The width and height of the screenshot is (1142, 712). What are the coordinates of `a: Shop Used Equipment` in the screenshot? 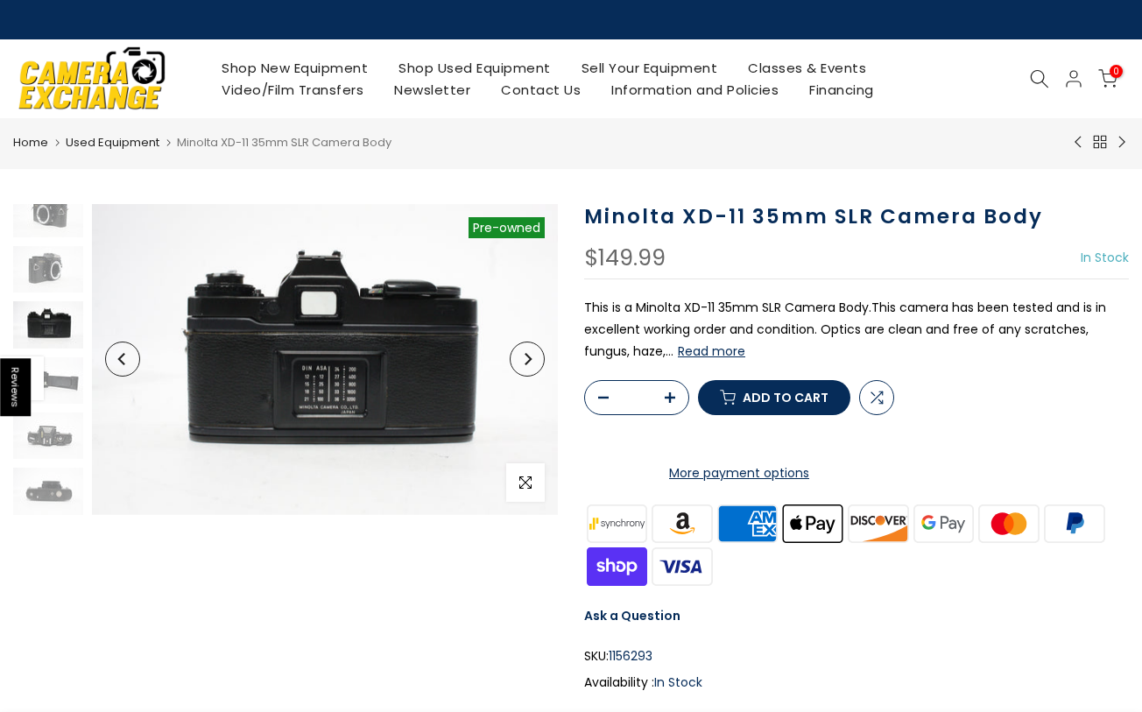 It's located at (475, 67).